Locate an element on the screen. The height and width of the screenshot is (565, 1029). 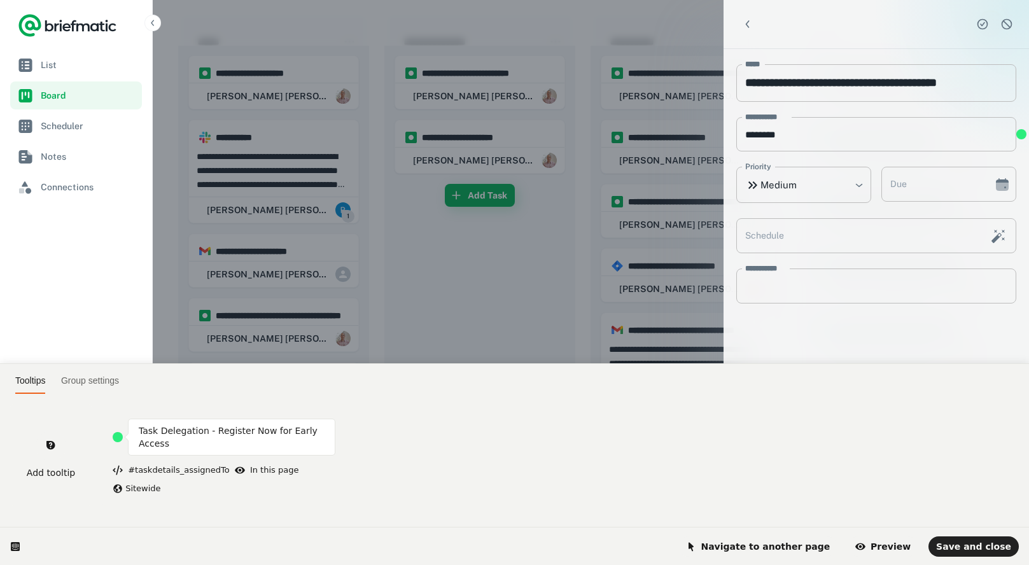
button: Group settings is located at coordinates (87, 381).